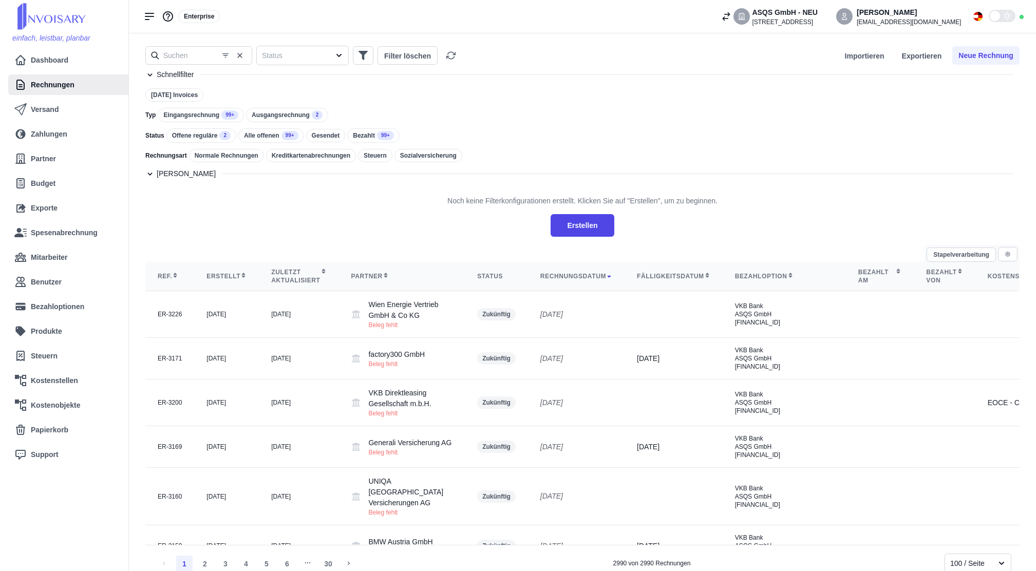 Image resolution: width=1036 pixels, height=571 pixels. What do you see at coordinates (44, 356) in the screenshot?
I see `span: Steuern` at bounding box center [44, 356].